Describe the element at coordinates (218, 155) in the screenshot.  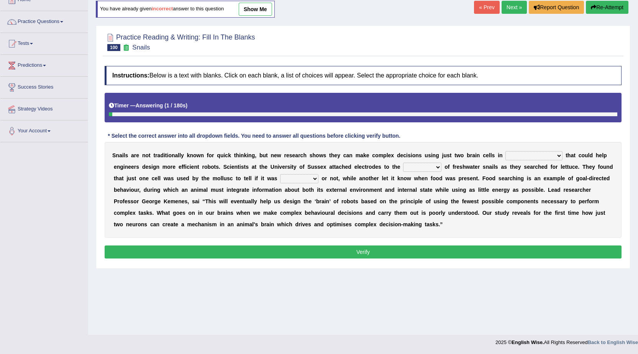
I see `b: q` at that location.